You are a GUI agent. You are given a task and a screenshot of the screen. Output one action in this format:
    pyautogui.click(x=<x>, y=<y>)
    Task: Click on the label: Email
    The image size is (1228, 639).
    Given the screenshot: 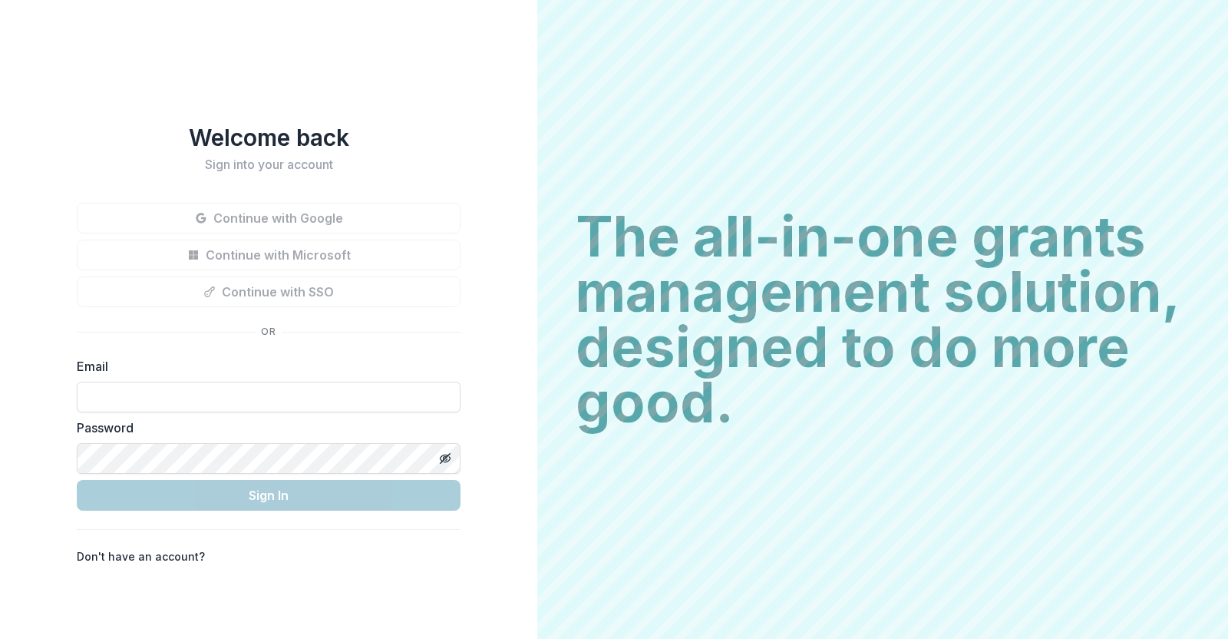 What is the action you would take?
    pyautogui.click(x=264, y=366)
    